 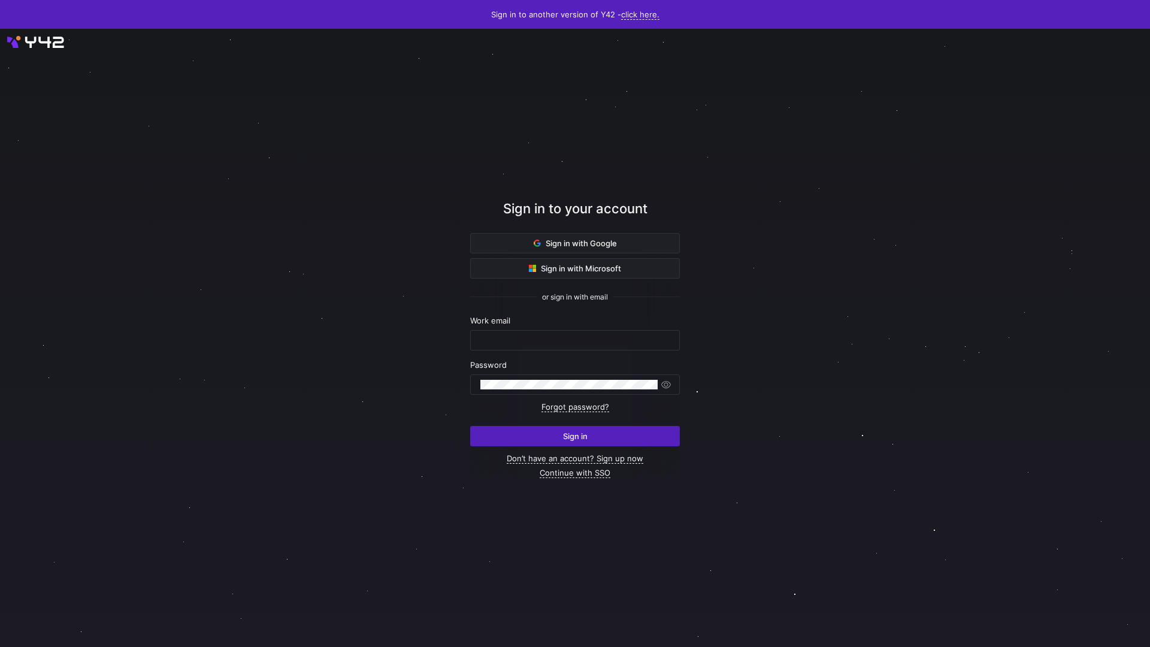 I want to click on span: Sign in with Microsoft, so click(x=575, y=268).